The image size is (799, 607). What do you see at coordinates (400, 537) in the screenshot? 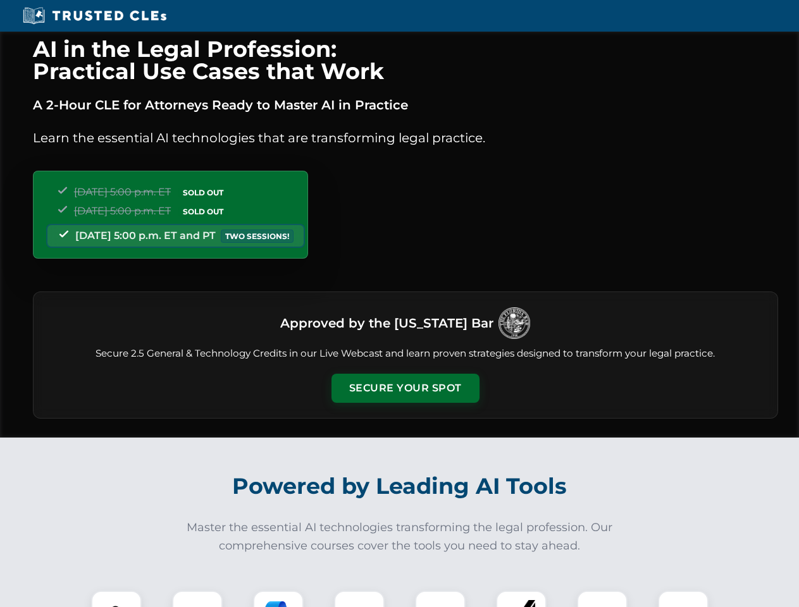
I see `p: Master the essential AI technologies transforming the legal profession. Our comprehensive courses...` at bounding box center [400, 537].